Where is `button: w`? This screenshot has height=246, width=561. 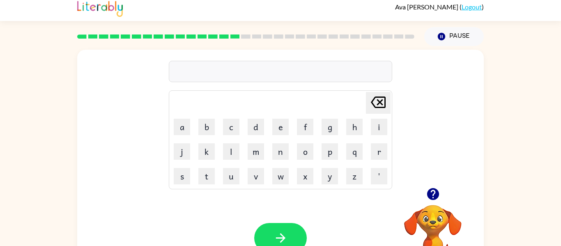
button: w is located at coordinates (281, 176).